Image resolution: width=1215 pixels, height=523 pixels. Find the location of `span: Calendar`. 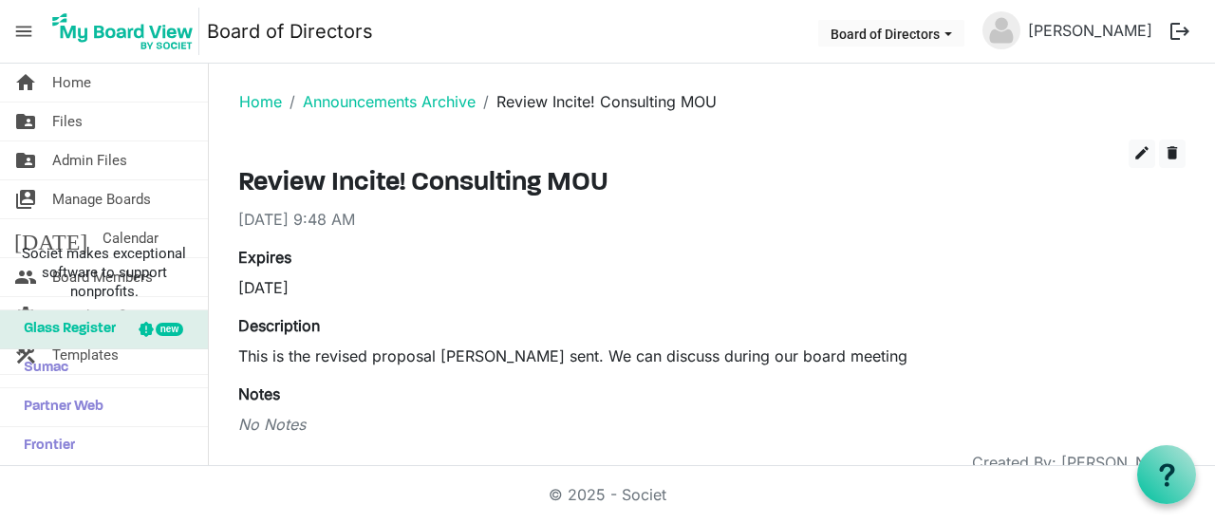

span: Calendar is located at coordinates (130, 238).